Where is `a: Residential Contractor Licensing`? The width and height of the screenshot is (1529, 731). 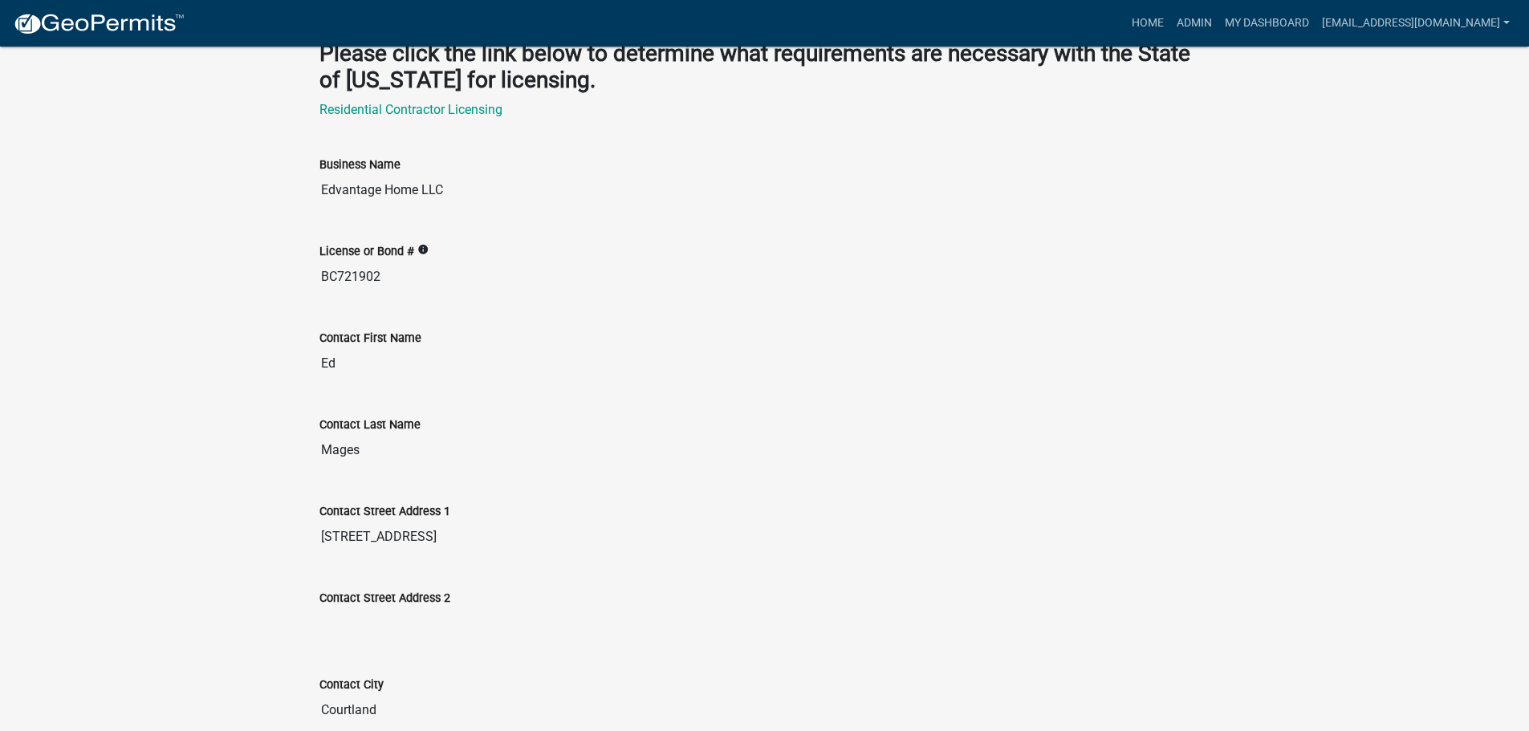 a: Residential Contractor Licensing is located at coordinates (411, 109).